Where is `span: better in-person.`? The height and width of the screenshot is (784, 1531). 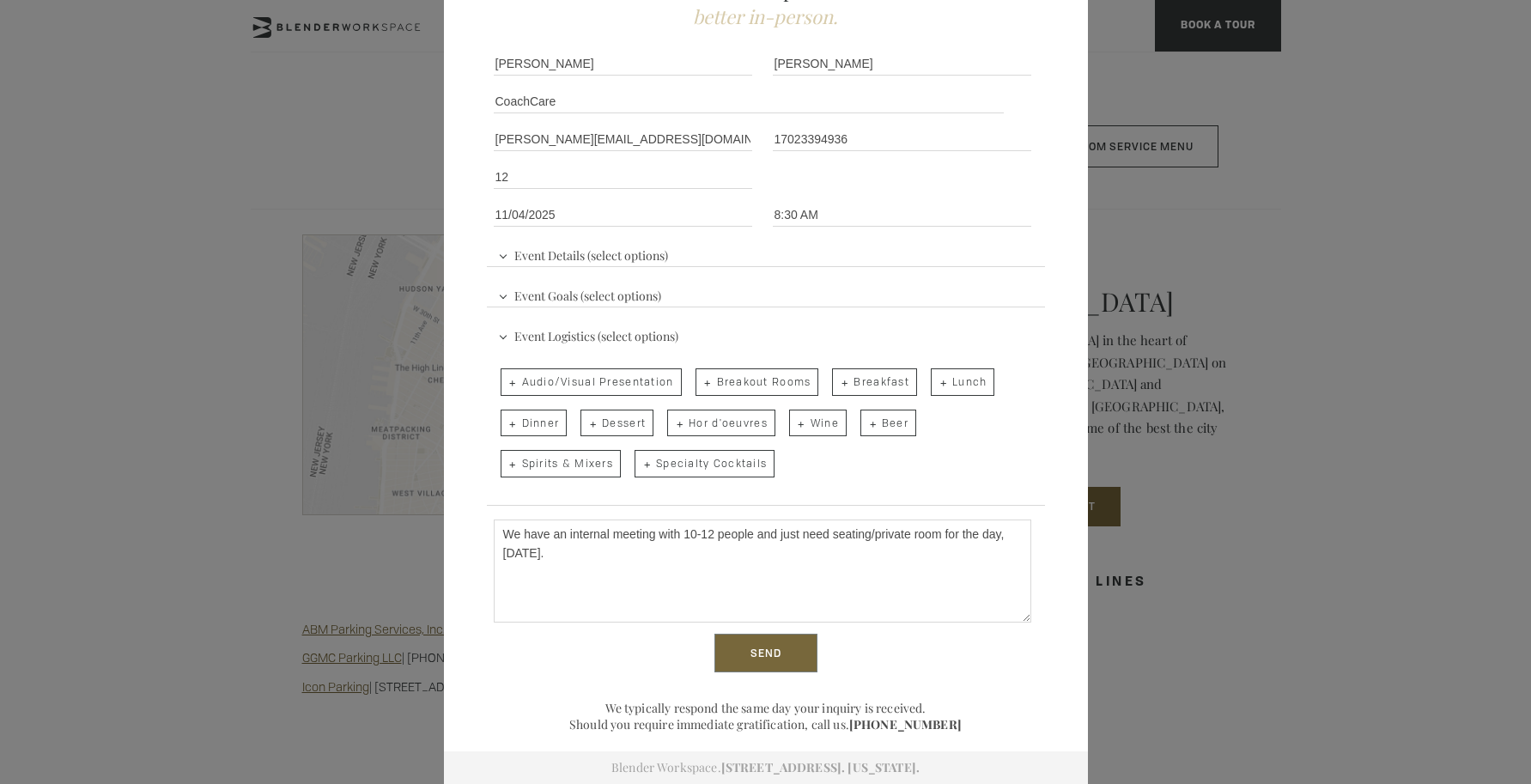
span: better in-person. is located at coordinates (766, 17).